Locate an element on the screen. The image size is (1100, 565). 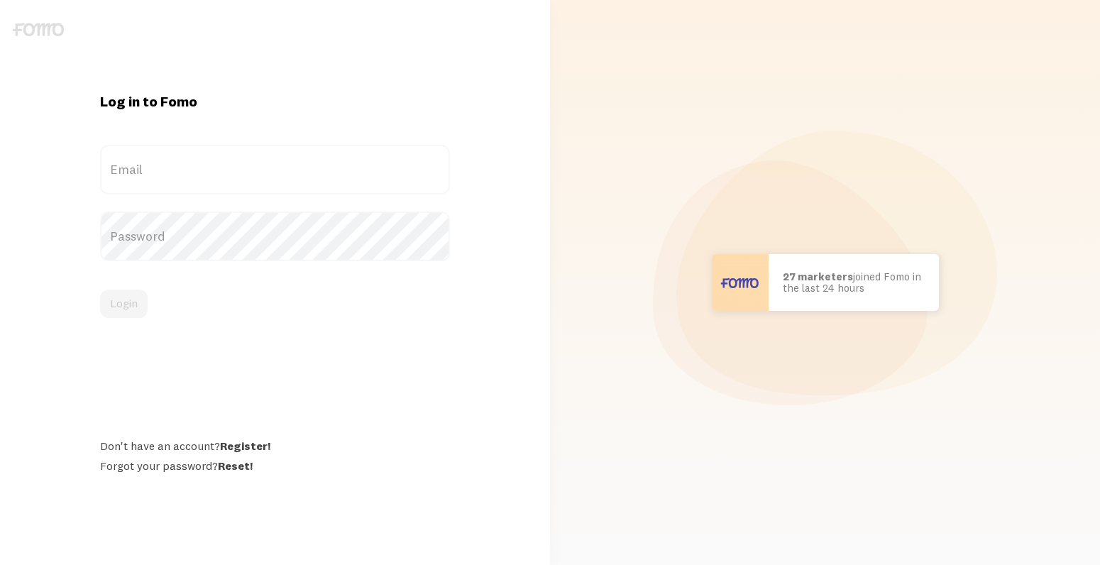
img: fomo-logo-gray-b99e0e8ada9f9040e2984d0d95b3b12da0074ffd48d1e5cb62ac37fc77b0b268.svg is located at coordinates (38, 29).